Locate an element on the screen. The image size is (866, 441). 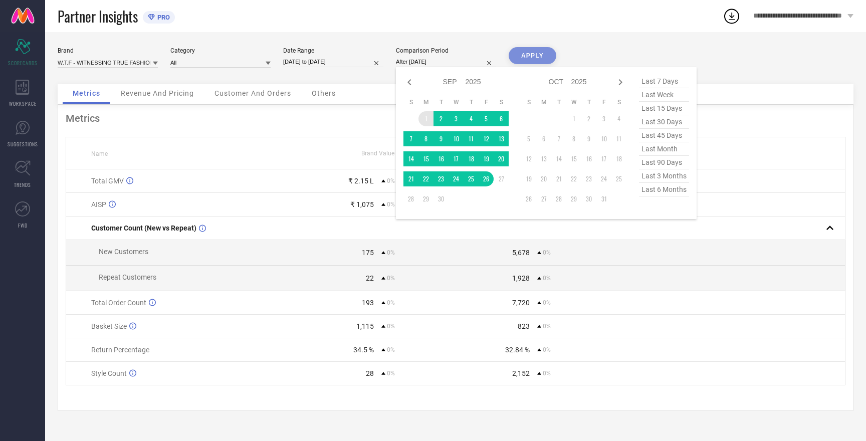
td: Fri Oct 31 2025 is located at coordinates (604, 199).